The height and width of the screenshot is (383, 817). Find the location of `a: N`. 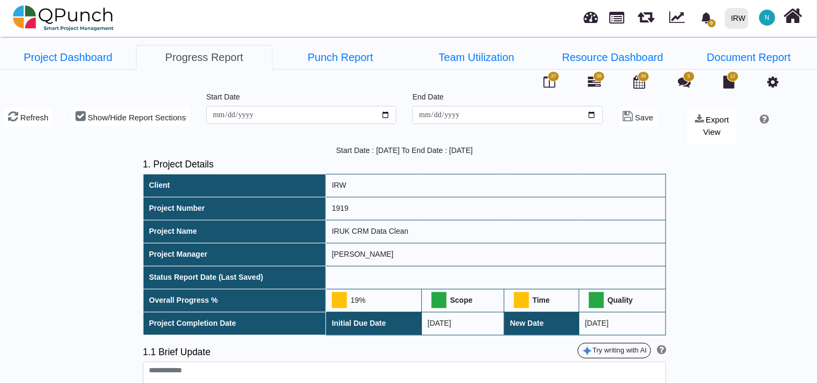

a: N is located at coordinates (767, 18).